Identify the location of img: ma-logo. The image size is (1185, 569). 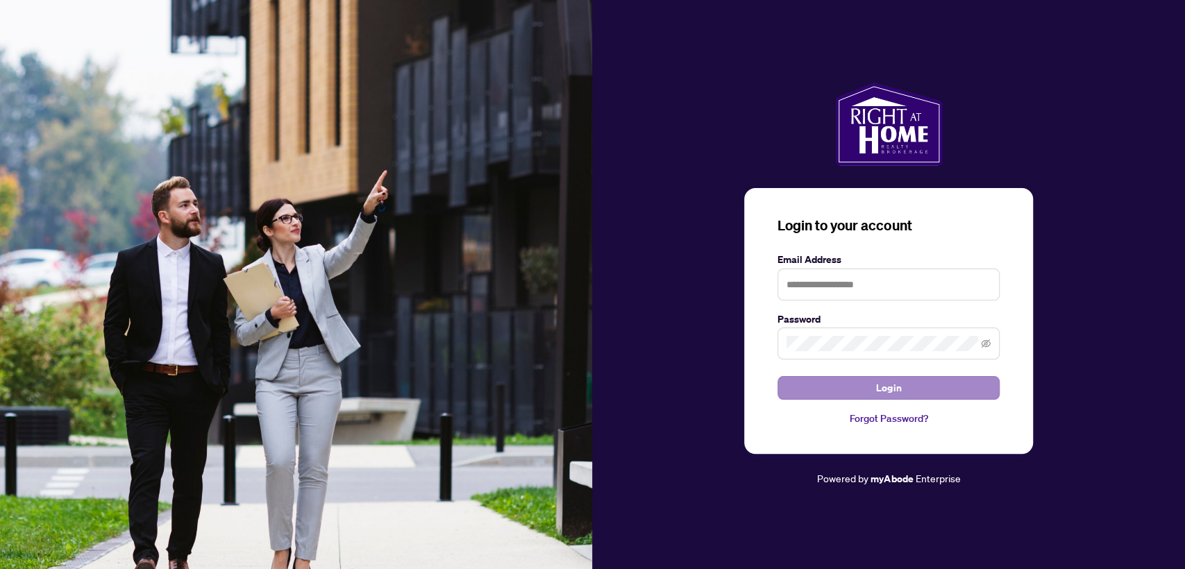
(889, 124).